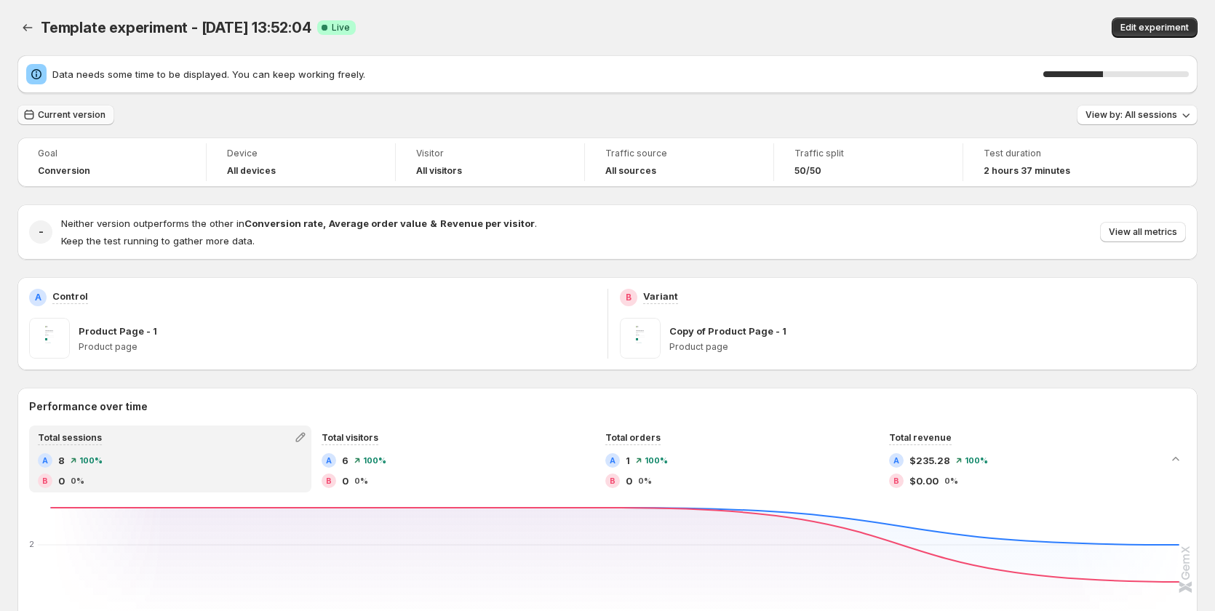 Image resolution: width=1215 pixels, height=611 pixels. What do you see at coordinates (640, 338) in the screenshot?
I see `img: Copy of Product Page - 1` at bounding box center [640, 338].